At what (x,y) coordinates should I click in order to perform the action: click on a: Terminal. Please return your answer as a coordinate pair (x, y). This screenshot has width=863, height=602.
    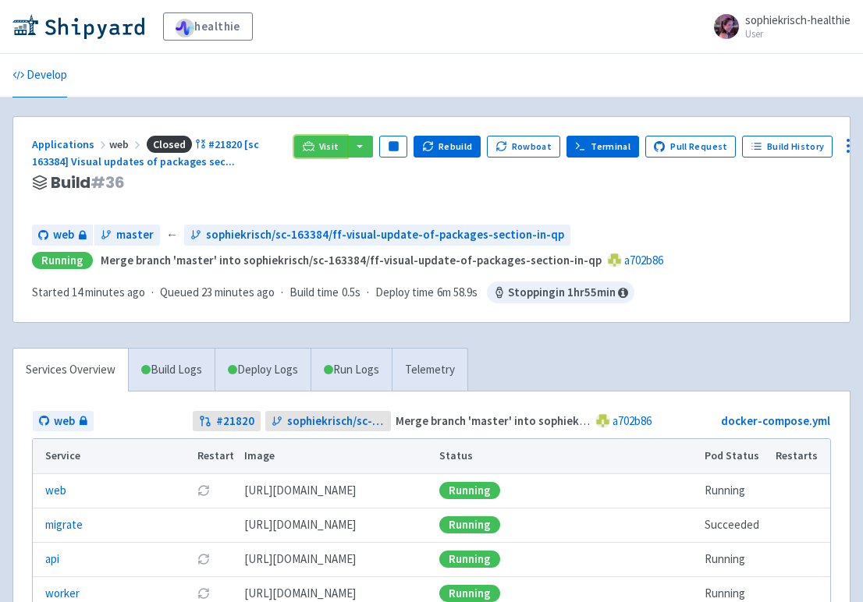
    Looking at the image, I should click on (602, 147).